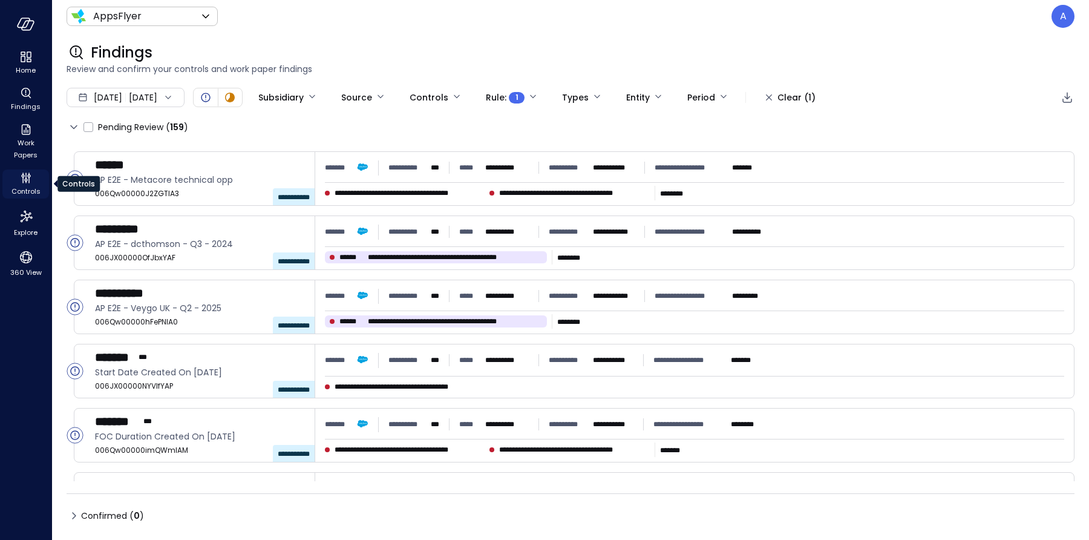 The height and width of the screenshot is (540, 1089). I want to click on span: Controls, so click(26, 191).